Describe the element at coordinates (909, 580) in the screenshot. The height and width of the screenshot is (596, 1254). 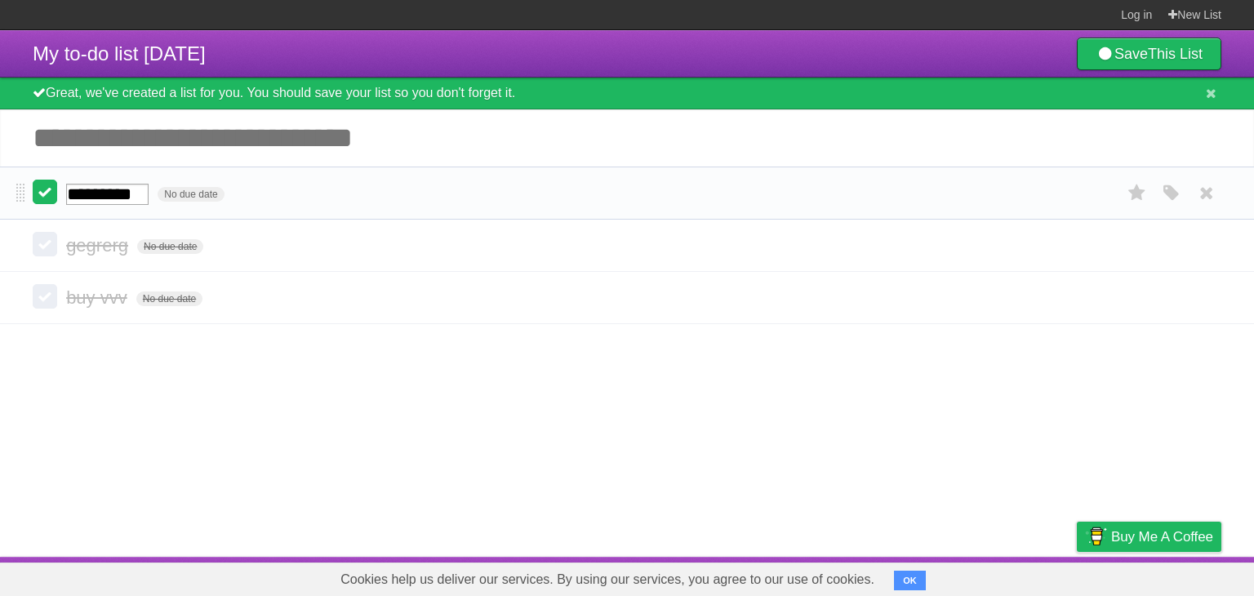
I see `button: OK` at that location.